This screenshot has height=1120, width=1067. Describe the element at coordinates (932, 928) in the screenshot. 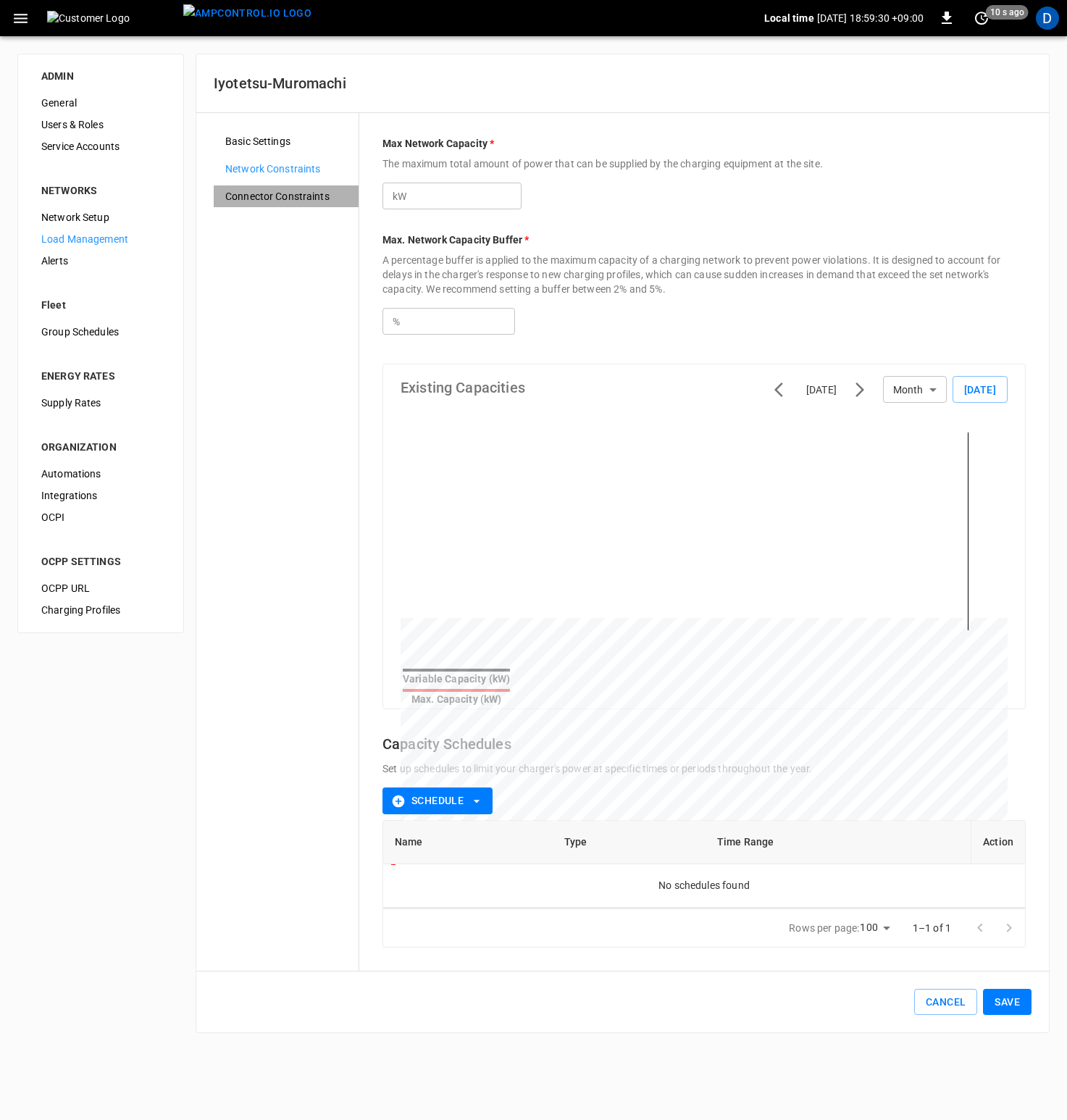

I see `p: 1–1 of 1` at that location.